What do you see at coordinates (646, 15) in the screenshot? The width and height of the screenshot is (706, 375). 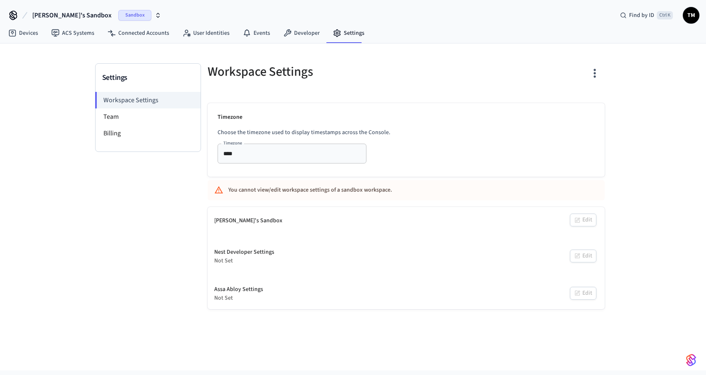 I see `div: Find by IDCtrl K` at bounding box center [646, 15].